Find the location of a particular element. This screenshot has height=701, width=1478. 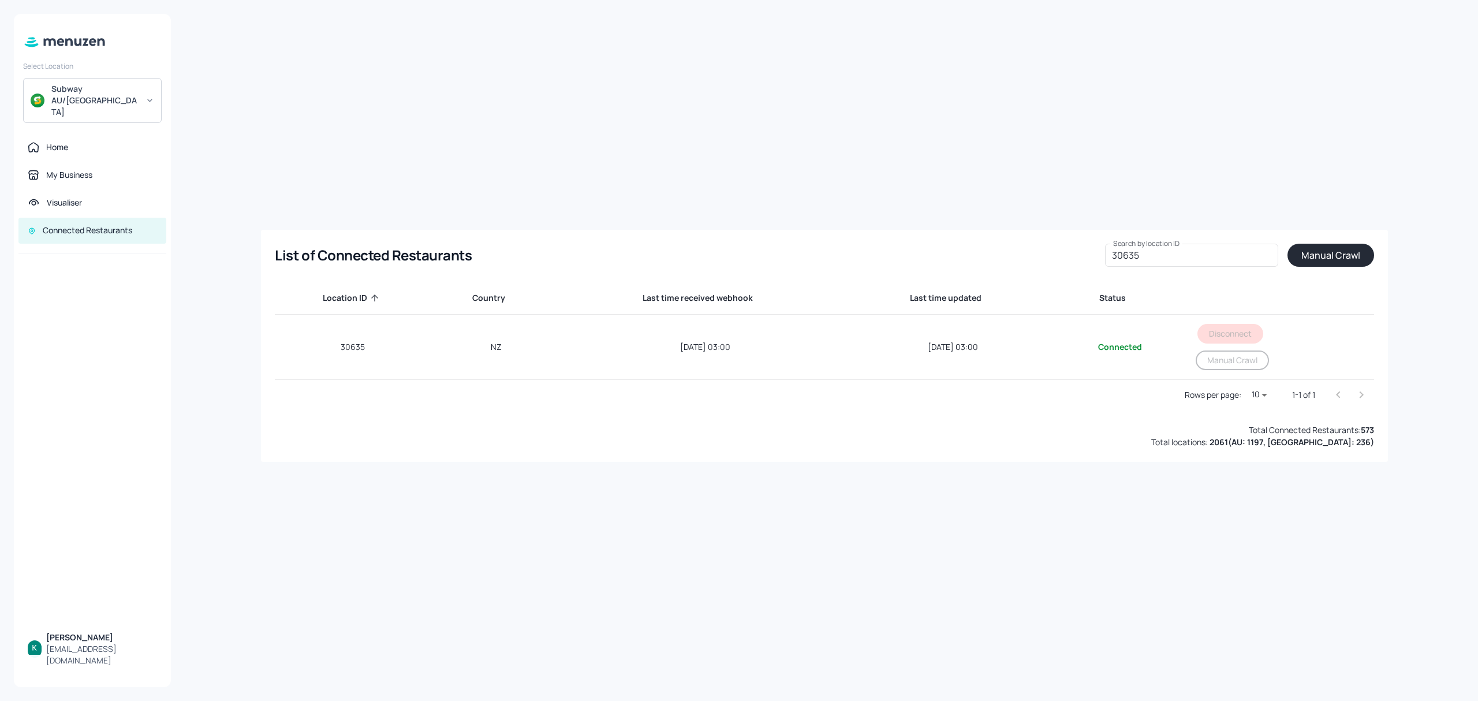

img: avatar is located at coordinates (38, 100).